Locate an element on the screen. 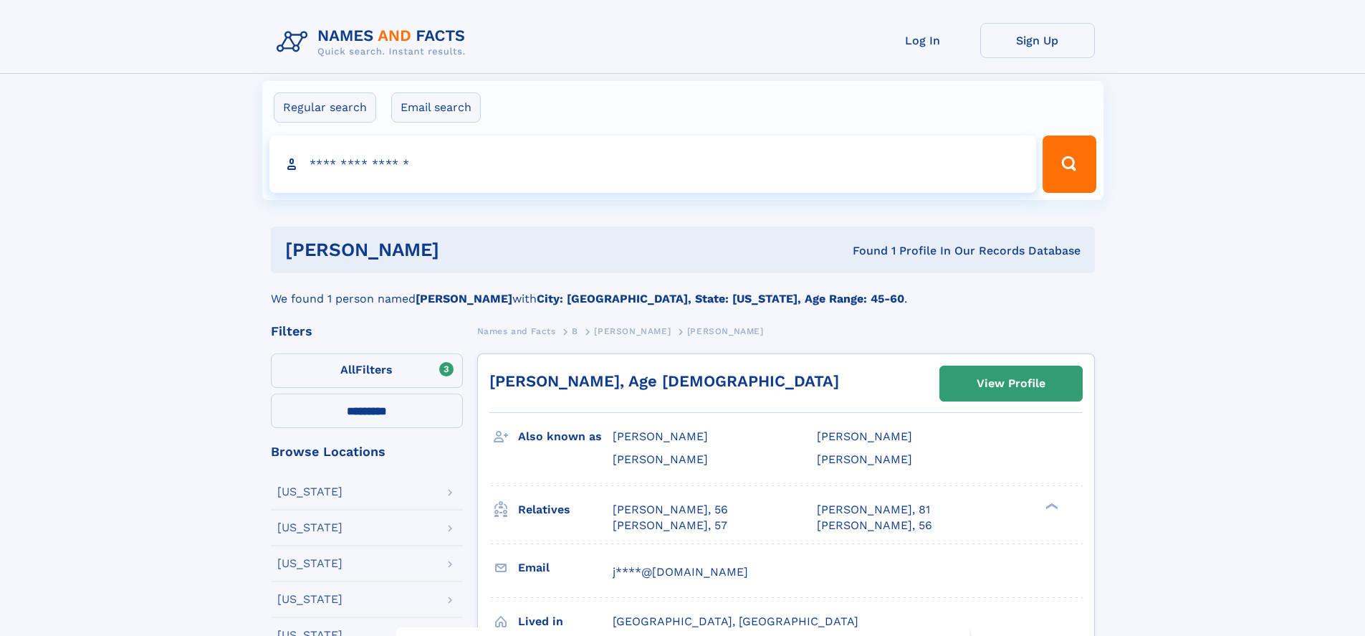  h3: Also known as is located at coordinates (565, 436).